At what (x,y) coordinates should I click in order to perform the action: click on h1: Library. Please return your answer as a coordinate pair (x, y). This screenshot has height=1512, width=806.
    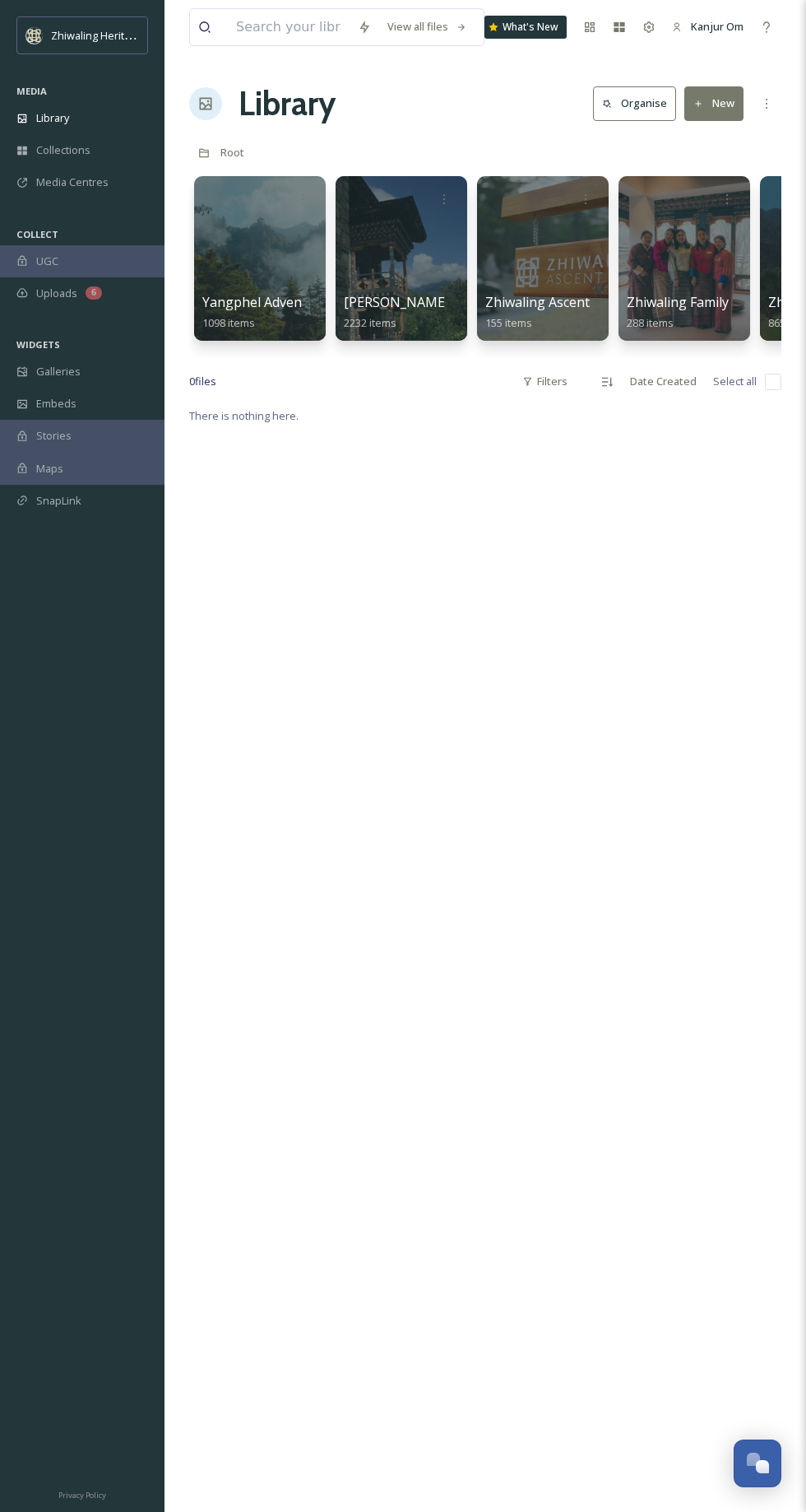
    Looking at the image, I should click on (287, 104).